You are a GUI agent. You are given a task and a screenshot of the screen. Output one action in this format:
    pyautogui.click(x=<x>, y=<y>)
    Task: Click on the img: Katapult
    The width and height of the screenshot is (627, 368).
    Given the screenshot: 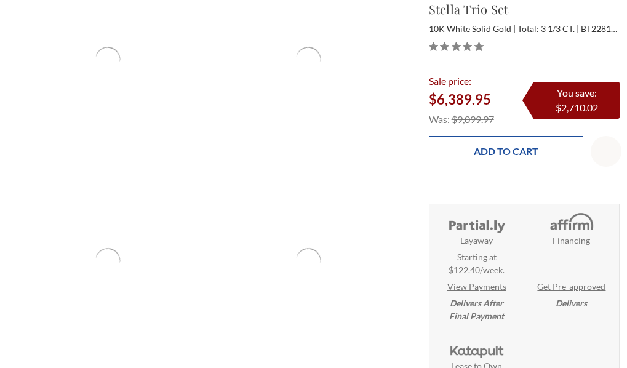 What is the action you would take?
    pyautogui.click(x=477, y=348)
    